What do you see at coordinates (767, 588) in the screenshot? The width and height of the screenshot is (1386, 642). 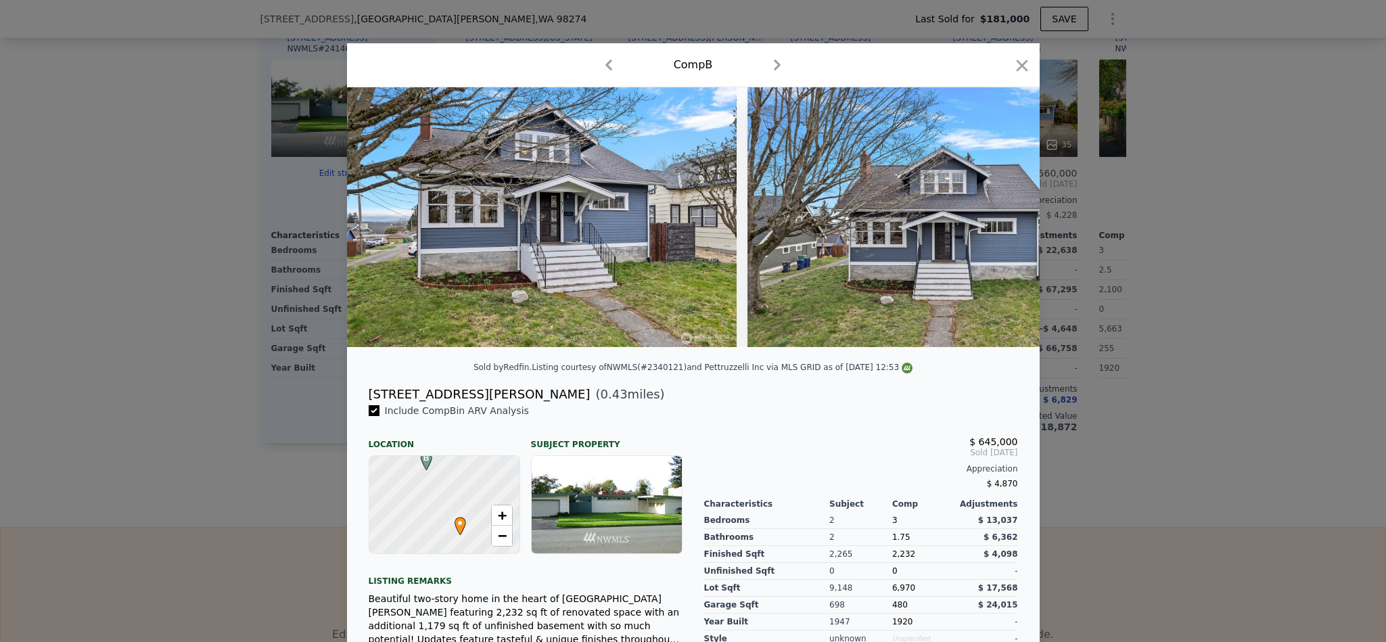 I see `div: Lot Sqft` at bounding box center [767, 588].